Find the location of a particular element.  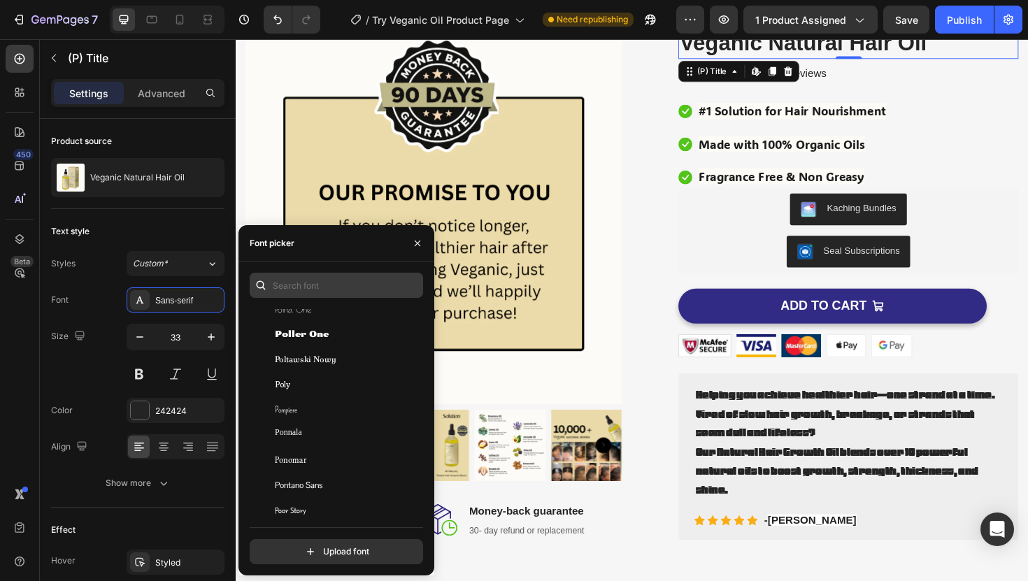

div: Undo/Redo is located at coordinates (292, 20).